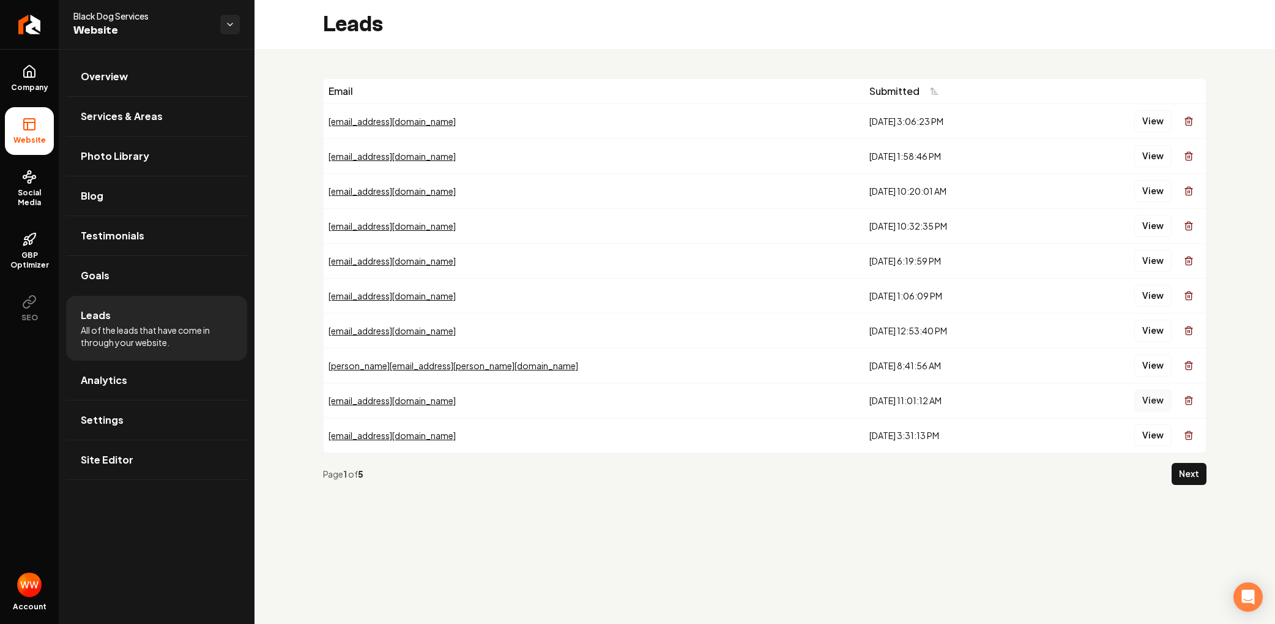 Image resolution: width=1275 pixels, height=624 pixels. I want to click on button: Open user button, so click(29, 584).